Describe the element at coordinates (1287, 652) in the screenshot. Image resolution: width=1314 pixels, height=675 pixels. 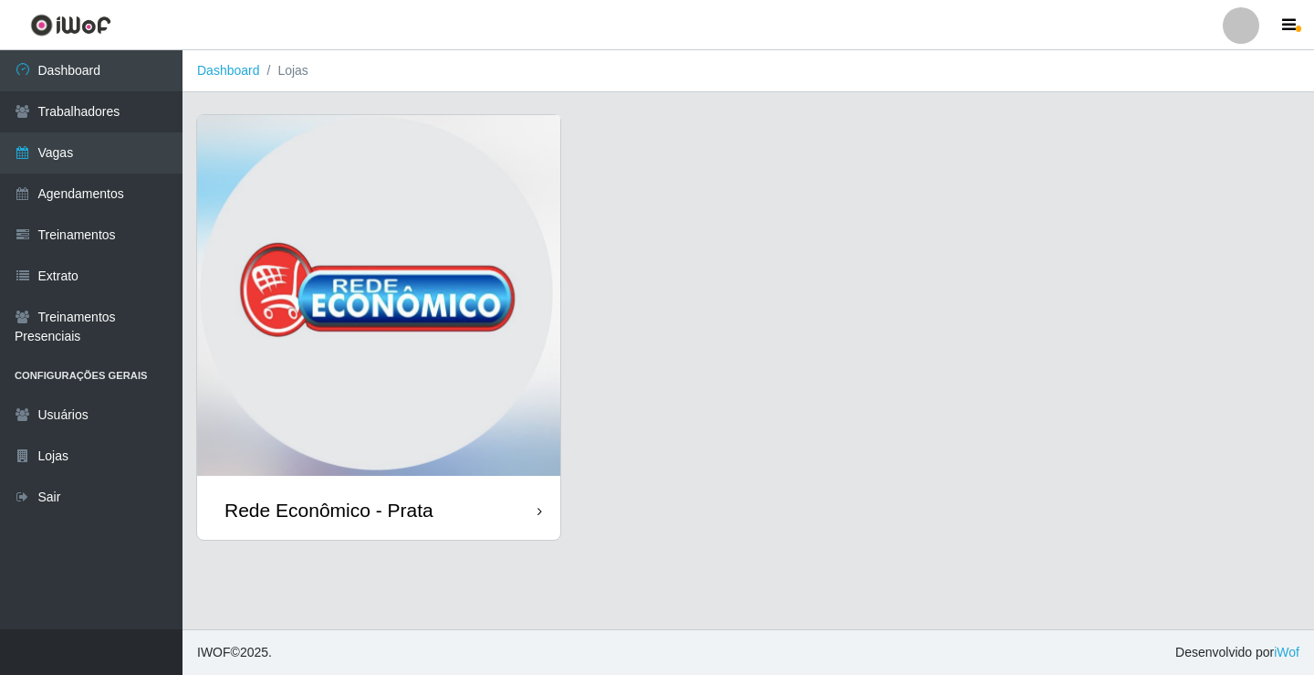
I see `a: iWof` at that location.